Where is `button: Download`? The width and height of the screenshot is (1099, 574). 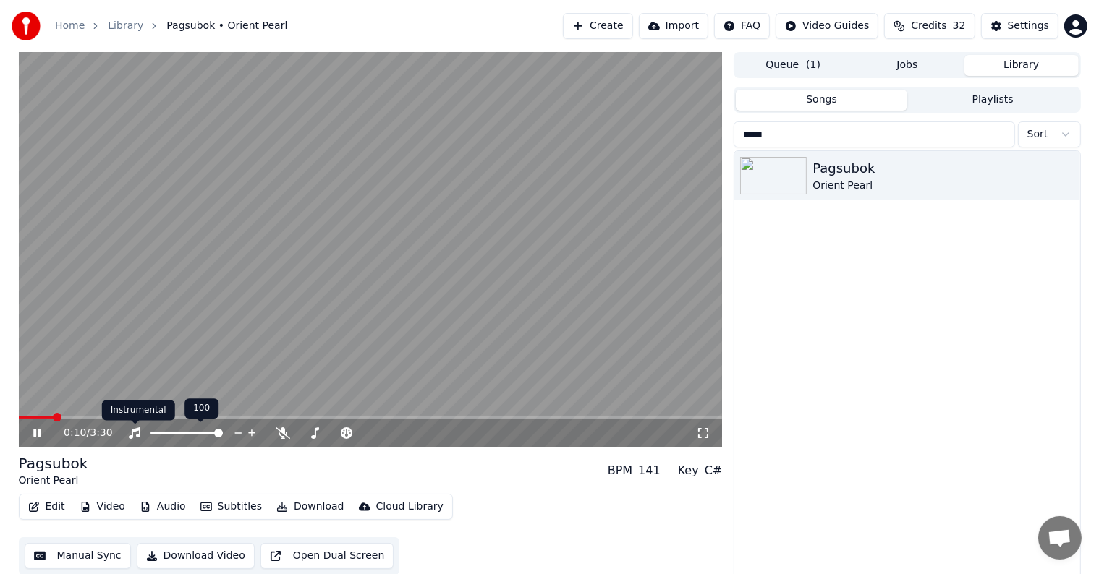 button: Download is located at coordinates (310, 507).